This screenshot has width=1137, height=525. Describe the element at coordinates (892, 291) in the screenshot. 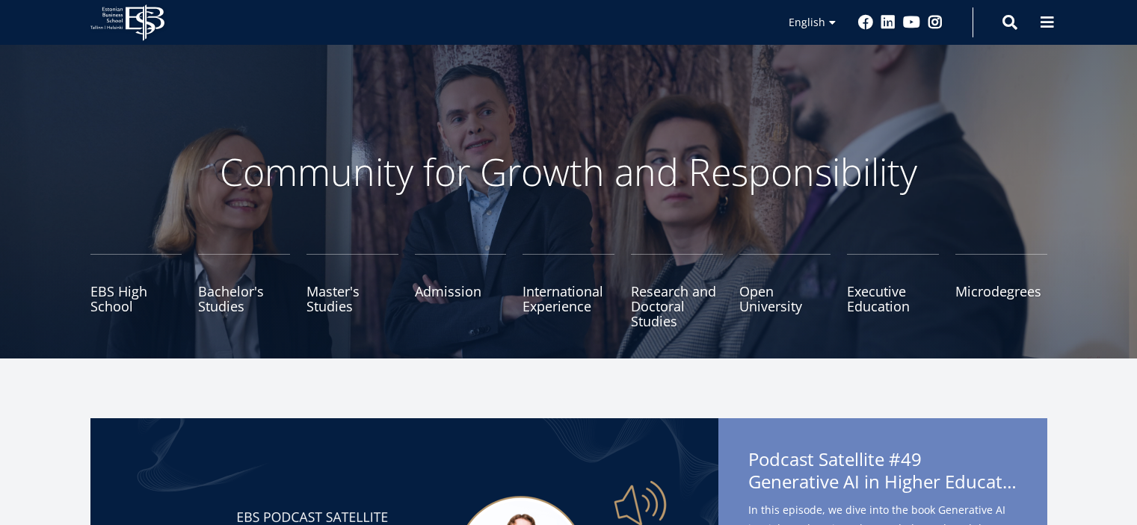

I see `a: Executive Education` at that location.